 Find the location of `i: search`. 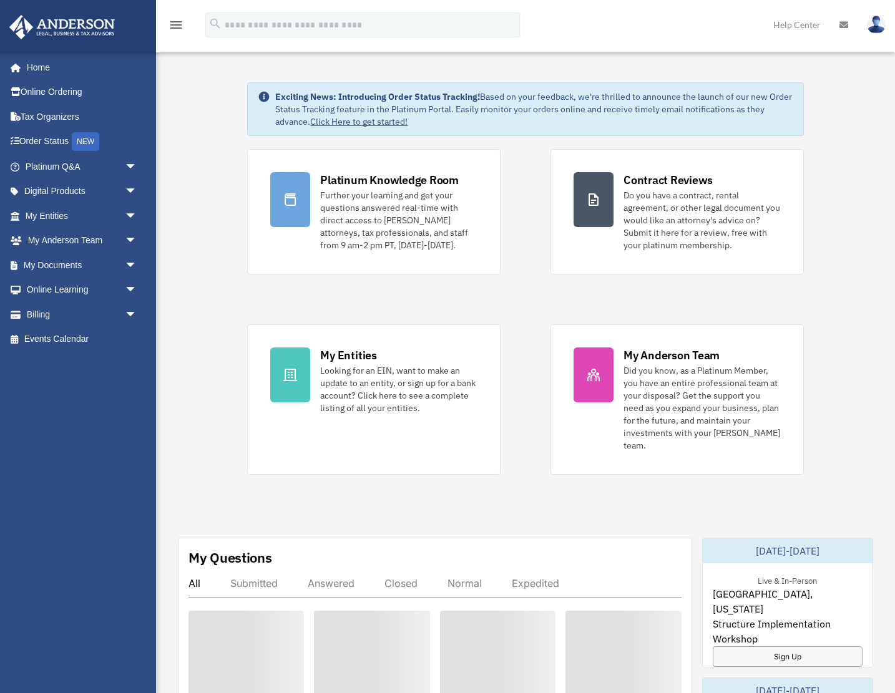

i: search is located at coordinates (215, 24).